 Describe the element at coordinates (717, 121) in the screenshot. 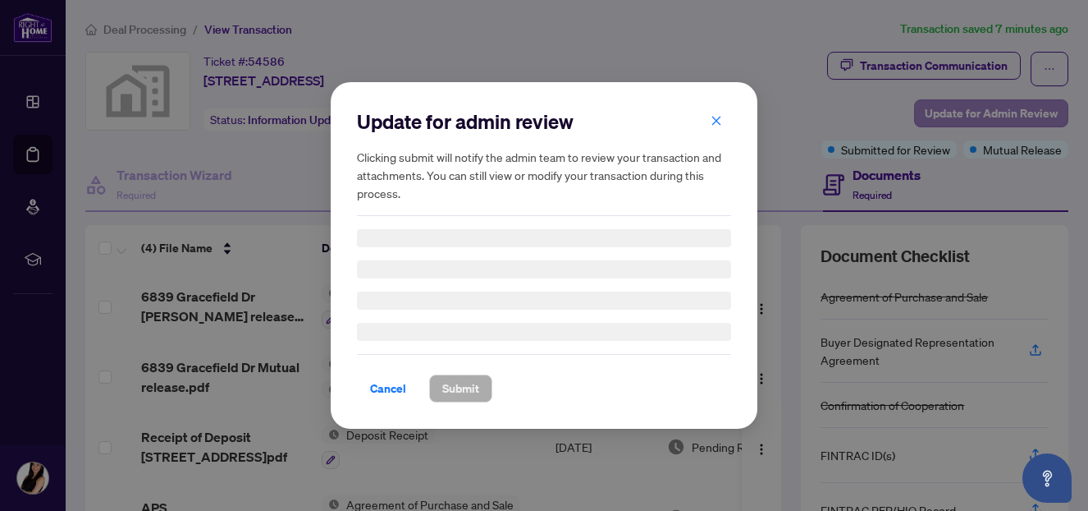

I see `span: close` at that location.